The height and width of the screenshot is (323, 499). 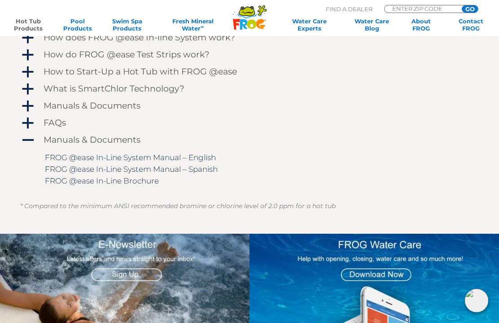 I want to click on span: A, so click(x=28, y=140).